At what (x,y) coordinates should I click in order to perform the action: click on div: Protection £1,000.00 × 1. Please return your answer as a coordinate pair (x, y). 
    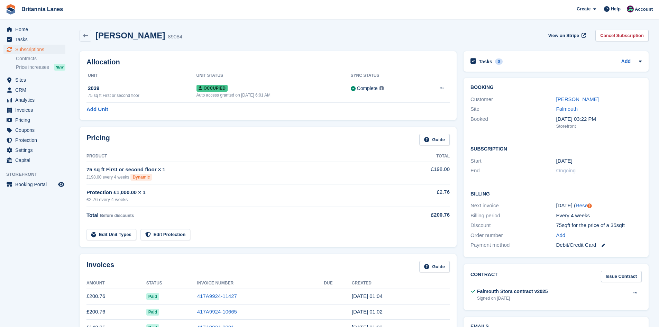
    Looking at the image, I should click on (240, 192).